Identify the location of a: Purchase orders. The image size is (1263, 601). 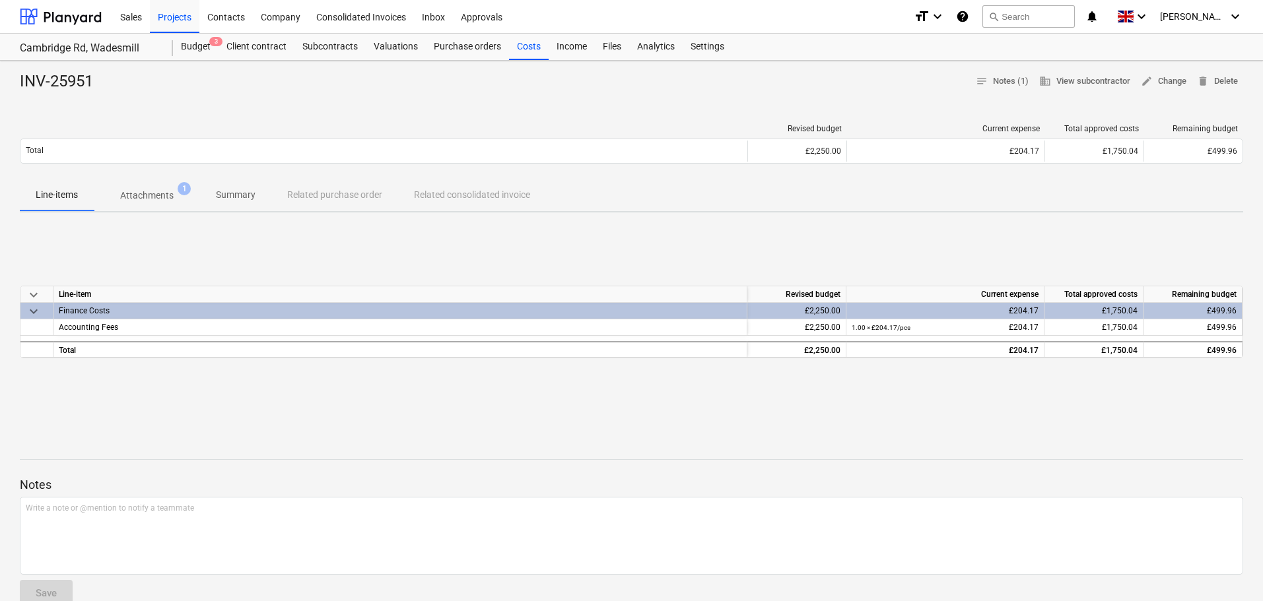
(467, 47).